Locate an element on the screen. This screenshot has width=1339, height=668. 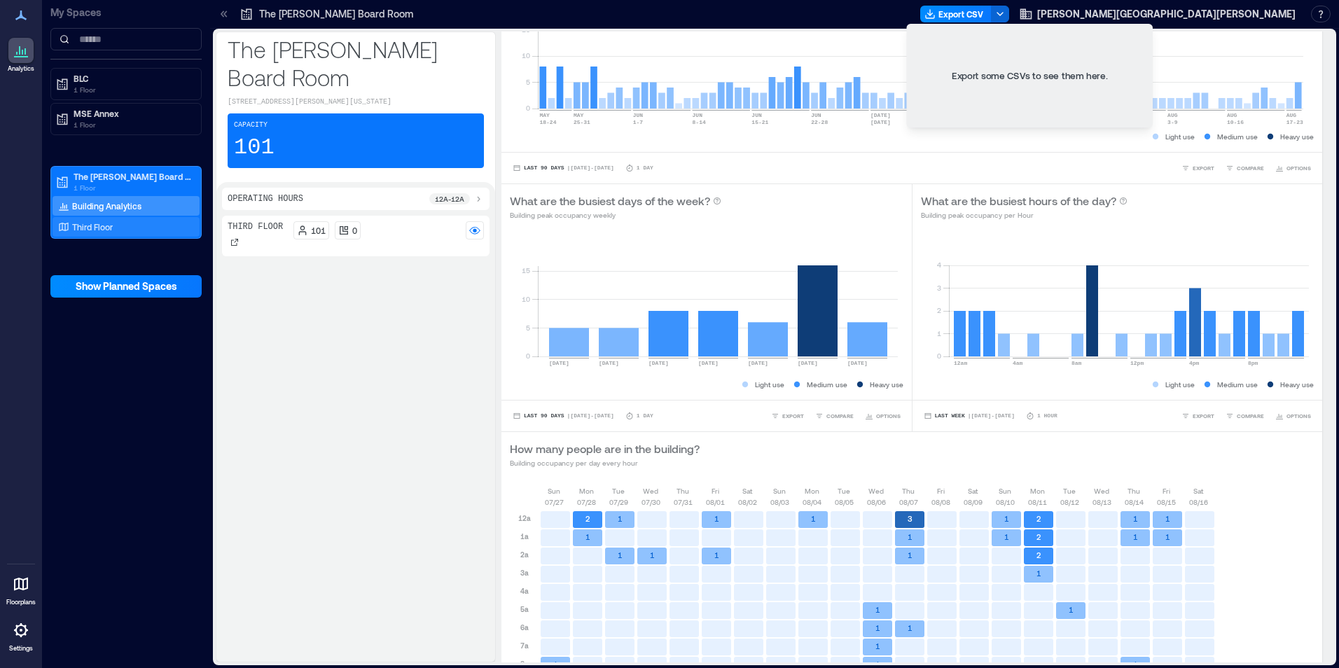
p: 07/27 is located at coordinates (554, 502).